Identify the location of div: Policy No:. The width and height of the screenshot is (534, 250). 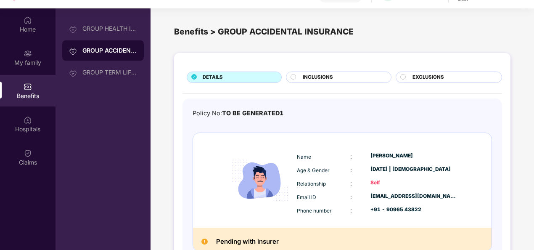
(238, 113).